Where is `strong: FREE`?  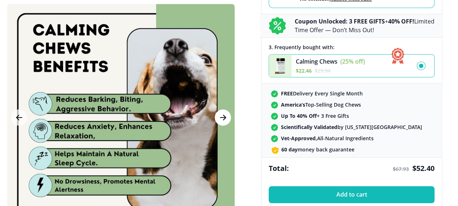
strong: FREE is located at coordinates (287, 93).